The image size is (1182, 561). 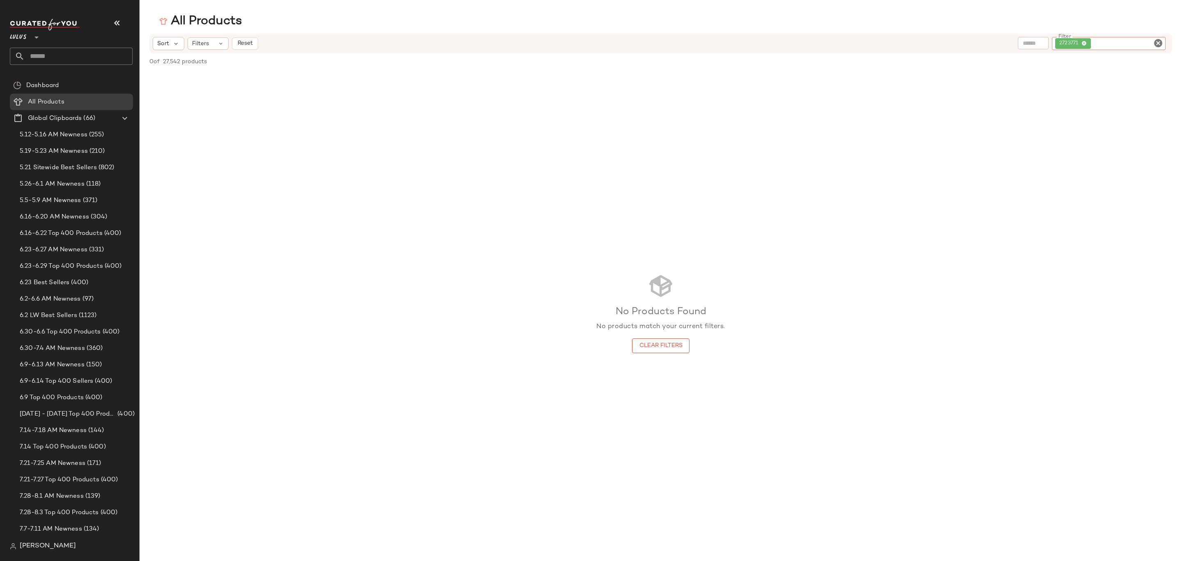 I want to click on span: Filters, so click(x=200, y=44).